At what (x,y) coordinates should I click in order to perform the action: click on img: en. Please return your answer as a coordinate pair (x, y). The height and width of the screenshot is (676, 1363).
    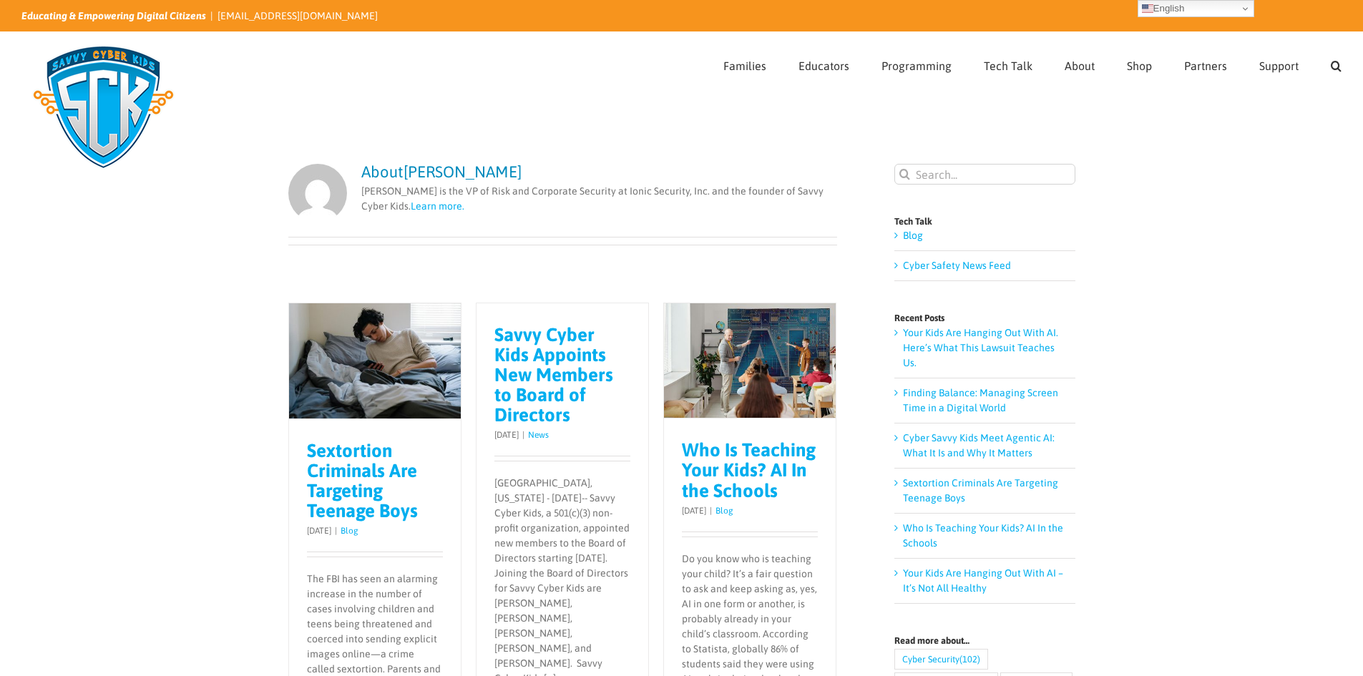
    Looking at the image, I should click on (1147, 9).